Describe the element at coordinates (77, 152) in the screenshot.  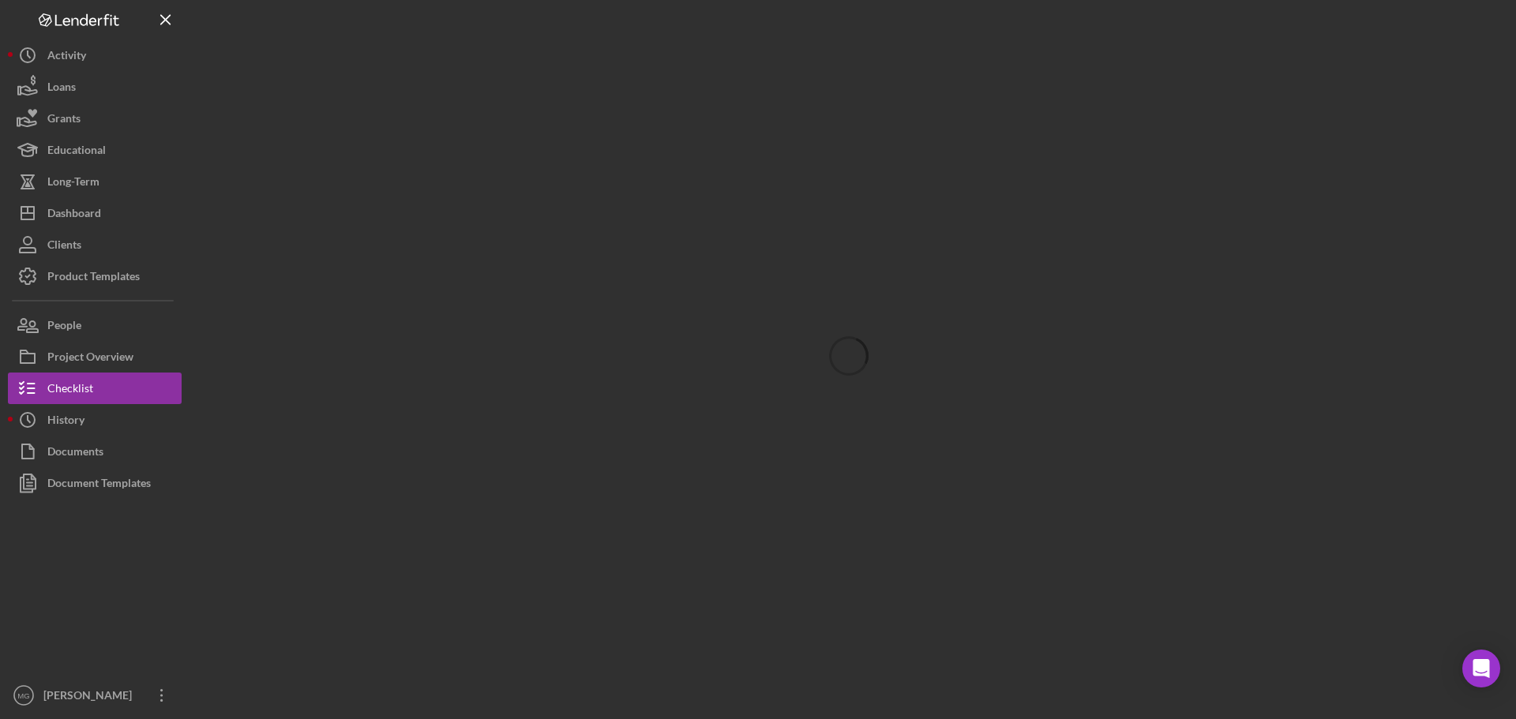
I see `div: Educational` at that location.